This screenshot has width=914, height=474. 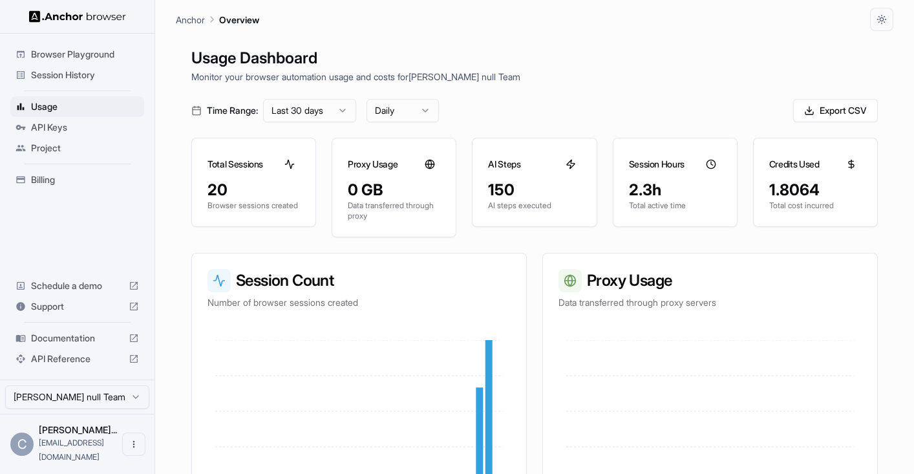 What do you see at coordinates (77, 338) in the screenshot?
I see `span: Documentation` at bounding box center [77, 338].